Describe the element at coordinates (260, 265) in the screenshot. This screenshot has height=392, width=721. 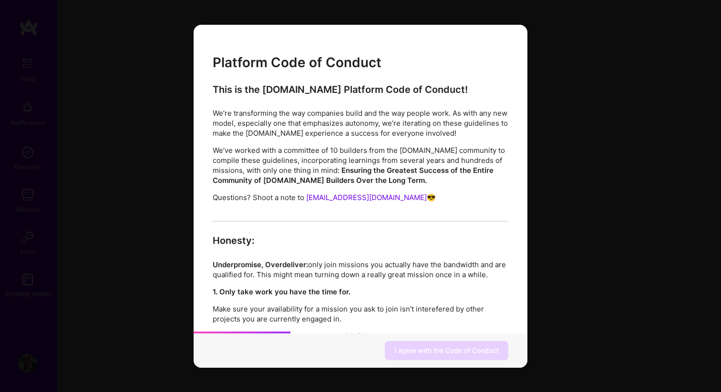
I see `strong: Underpromise, Overdeliver:` at that location.